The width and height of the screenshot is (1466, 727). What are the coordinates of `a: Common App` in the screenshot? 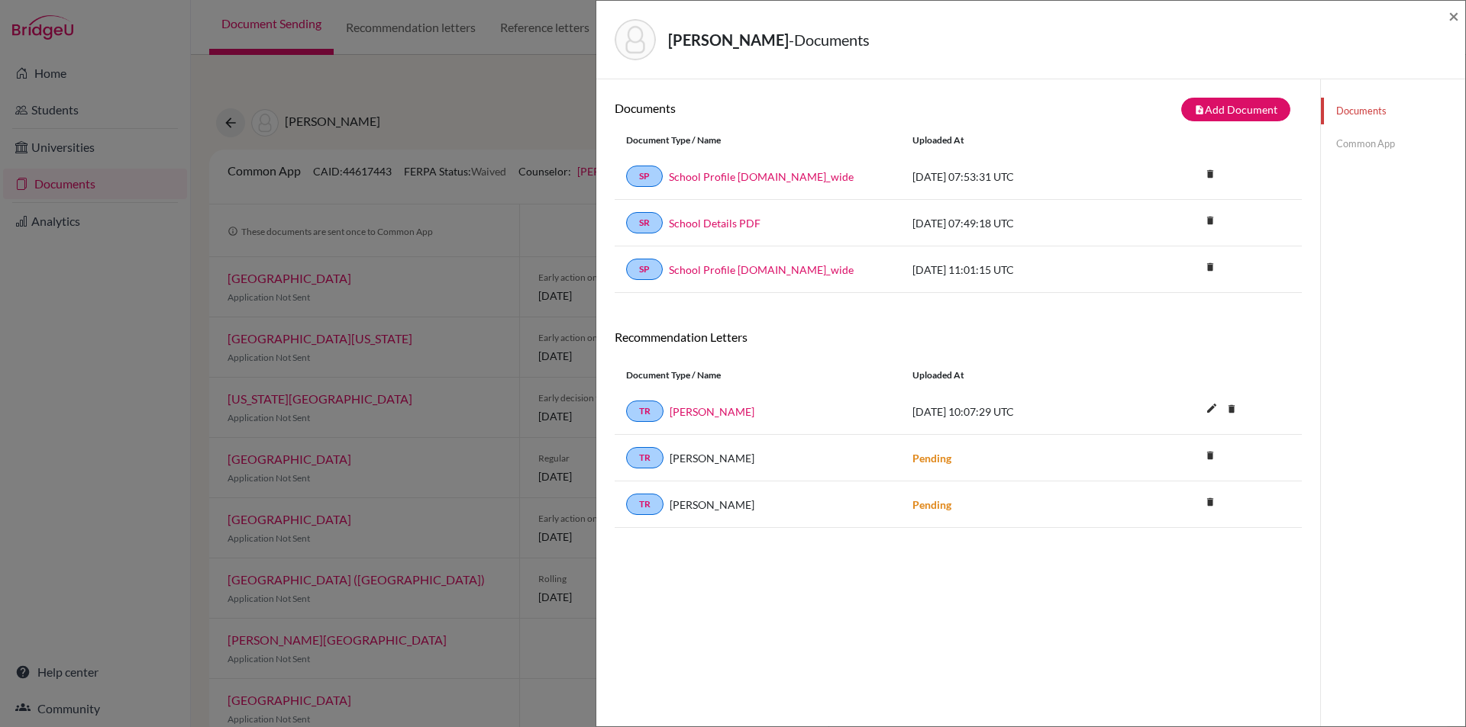 It's located at (1392, 144).